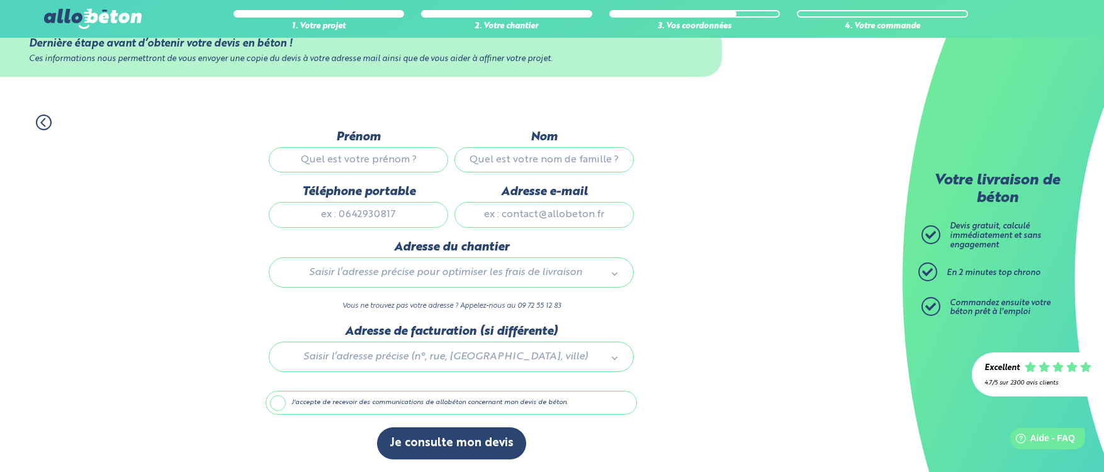 Image resolution: width=1104 pixels, height=472 pixels. Describe the element at coordinates (93, 19) in the screenshot. I see `img: allobéton` at that location.